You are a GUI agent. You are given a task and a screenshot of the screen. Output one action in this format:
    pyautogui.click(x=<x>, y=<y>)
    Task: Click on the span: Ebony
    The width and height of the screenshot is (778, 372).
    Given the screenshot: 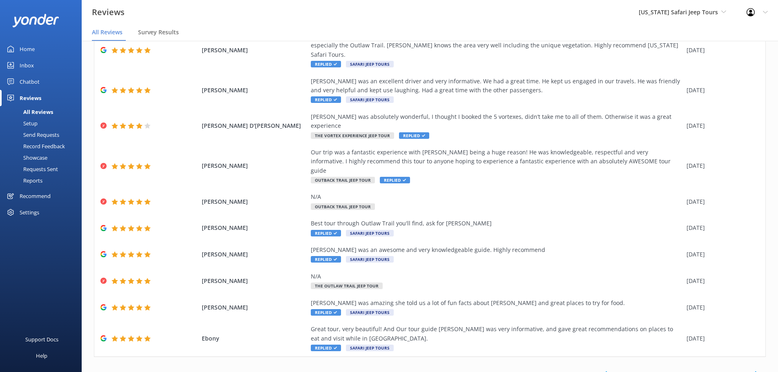 What is the action you would take?
    pyautogui.click(x=254, y=339)
    